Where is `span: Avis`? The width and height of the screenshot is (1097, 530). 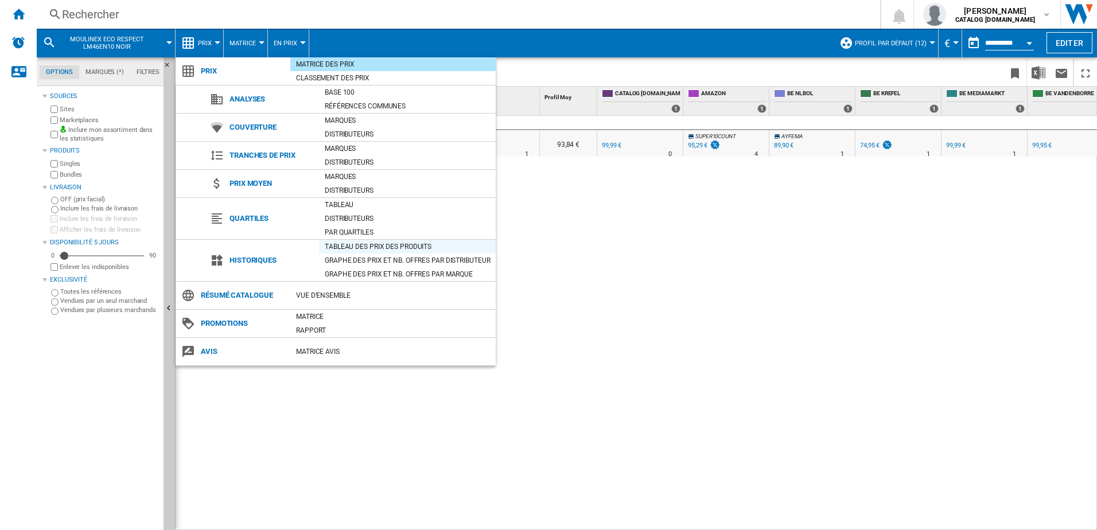
span: Avis is located at coordinates (243, 352).